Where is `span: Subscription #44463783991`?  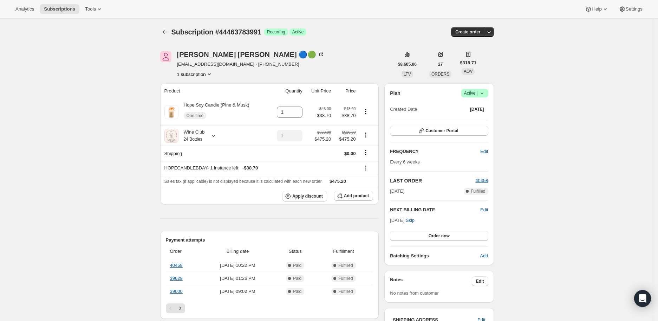 span: Subscription #44463783991 is located at coordinates (216, 32).